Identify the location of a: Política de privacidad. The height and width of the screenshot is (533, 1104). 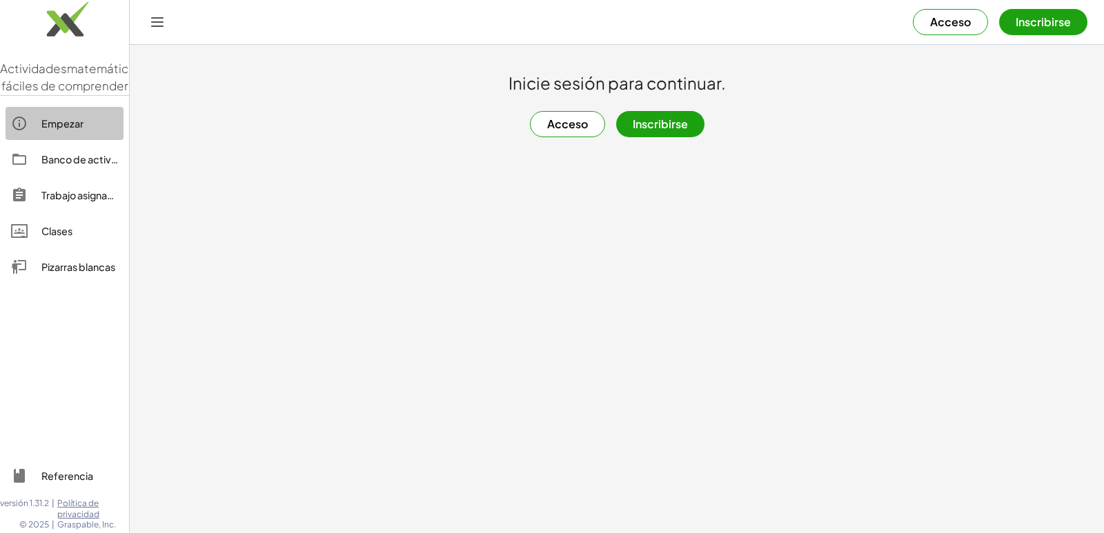
(93, 508).